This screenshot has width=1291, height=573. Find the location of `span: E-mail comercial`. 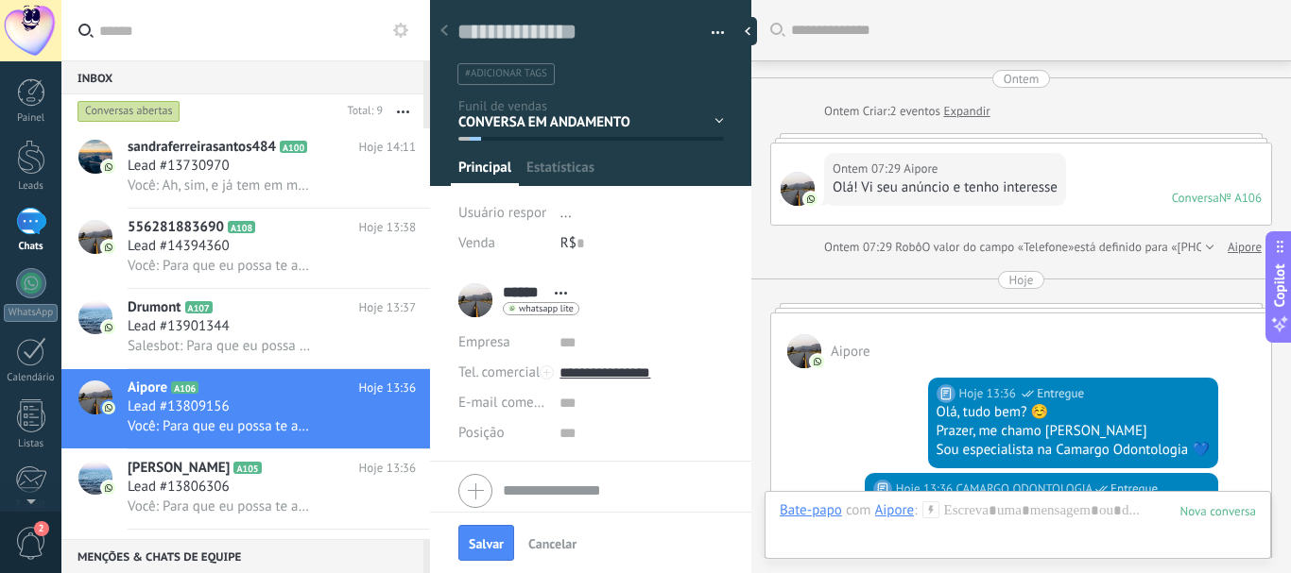

span: E-mail comercial is located at coordinates (508, 402).